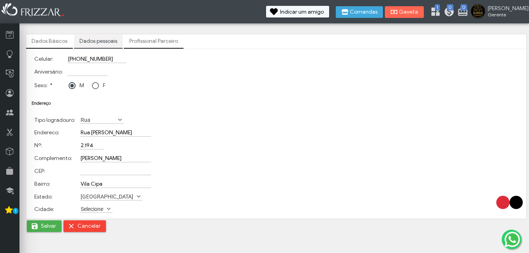 The height and width of the screenshot is (253, 529). What do you see at coordinates (359, 12) in the screenshot?
I see `button: Comandas` at bounding box center [359, 12].